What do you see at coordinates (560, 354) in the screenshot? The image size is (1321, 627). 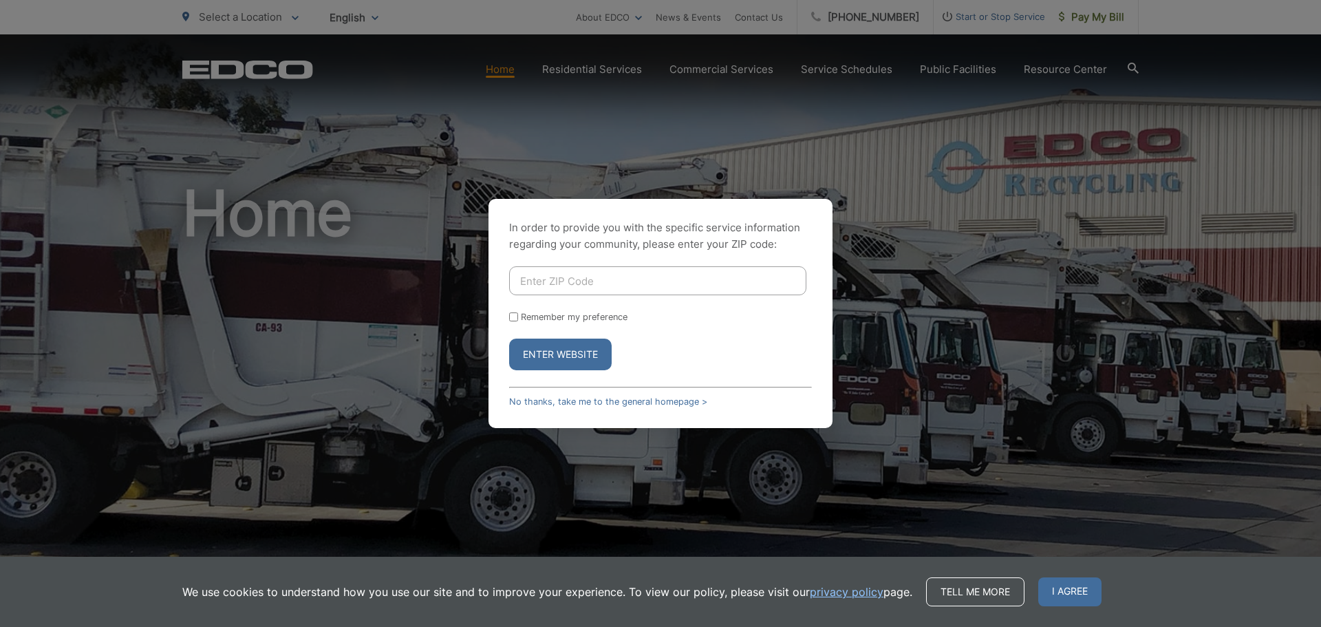 I see `button: Enter Website` at bounding box center [560, 354].